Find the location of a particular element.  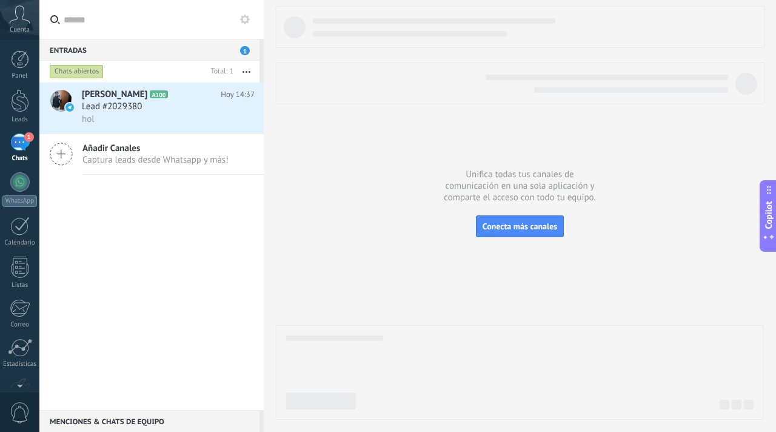

div: Correo is located at coordinates (20, 324).